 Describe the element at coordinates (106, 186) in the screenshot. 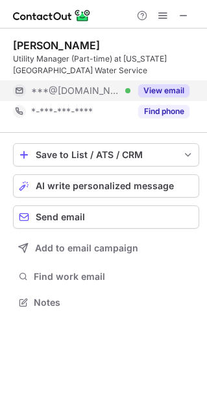

I see `button: AI write personalized message` at that location.